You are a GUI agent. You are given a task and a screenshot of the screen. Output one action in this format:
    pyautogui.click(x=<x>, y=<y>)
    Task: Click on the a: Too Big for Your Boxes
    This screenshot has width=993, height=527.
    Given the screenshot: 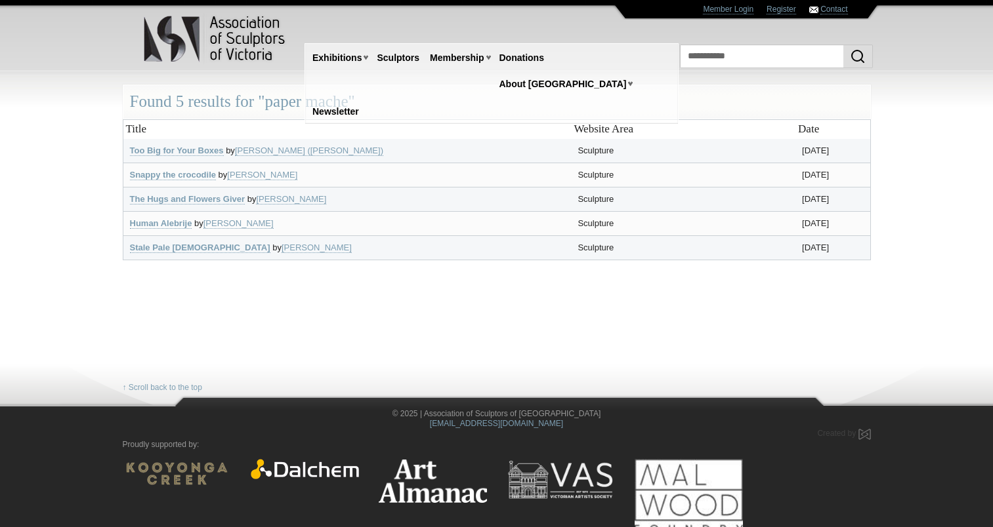 What is the action you would take?
    pyautogui.click(x=176, y=151)
    